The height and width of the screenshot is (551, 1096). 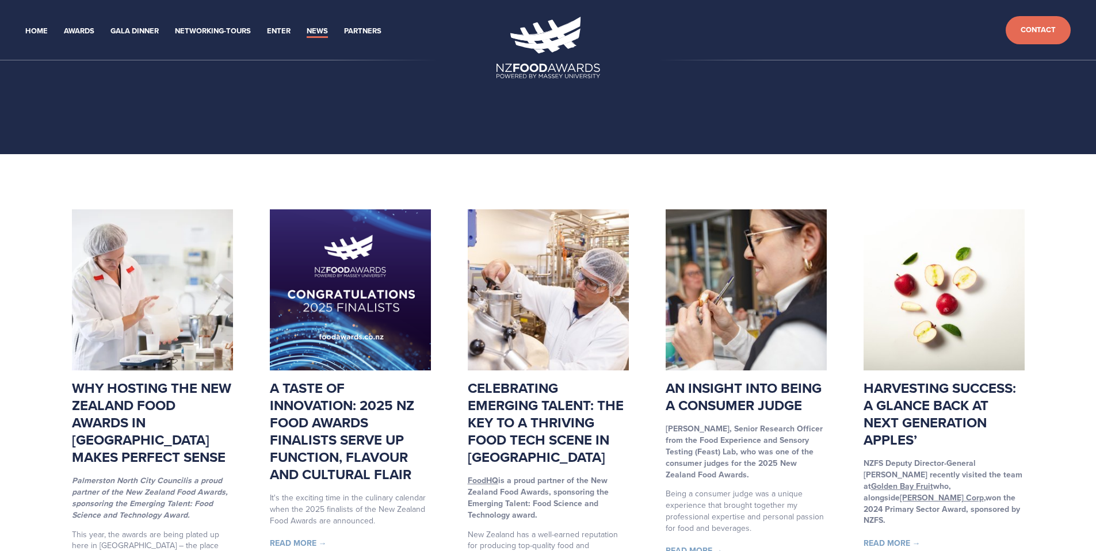 What do you see at coordinates (342, 431) in the screenshot?
I see `a: A taste of innovation: 2025 NZ Food Awards finalists serve up function, flavour and cultural flair` at bounding box center [342, 431].